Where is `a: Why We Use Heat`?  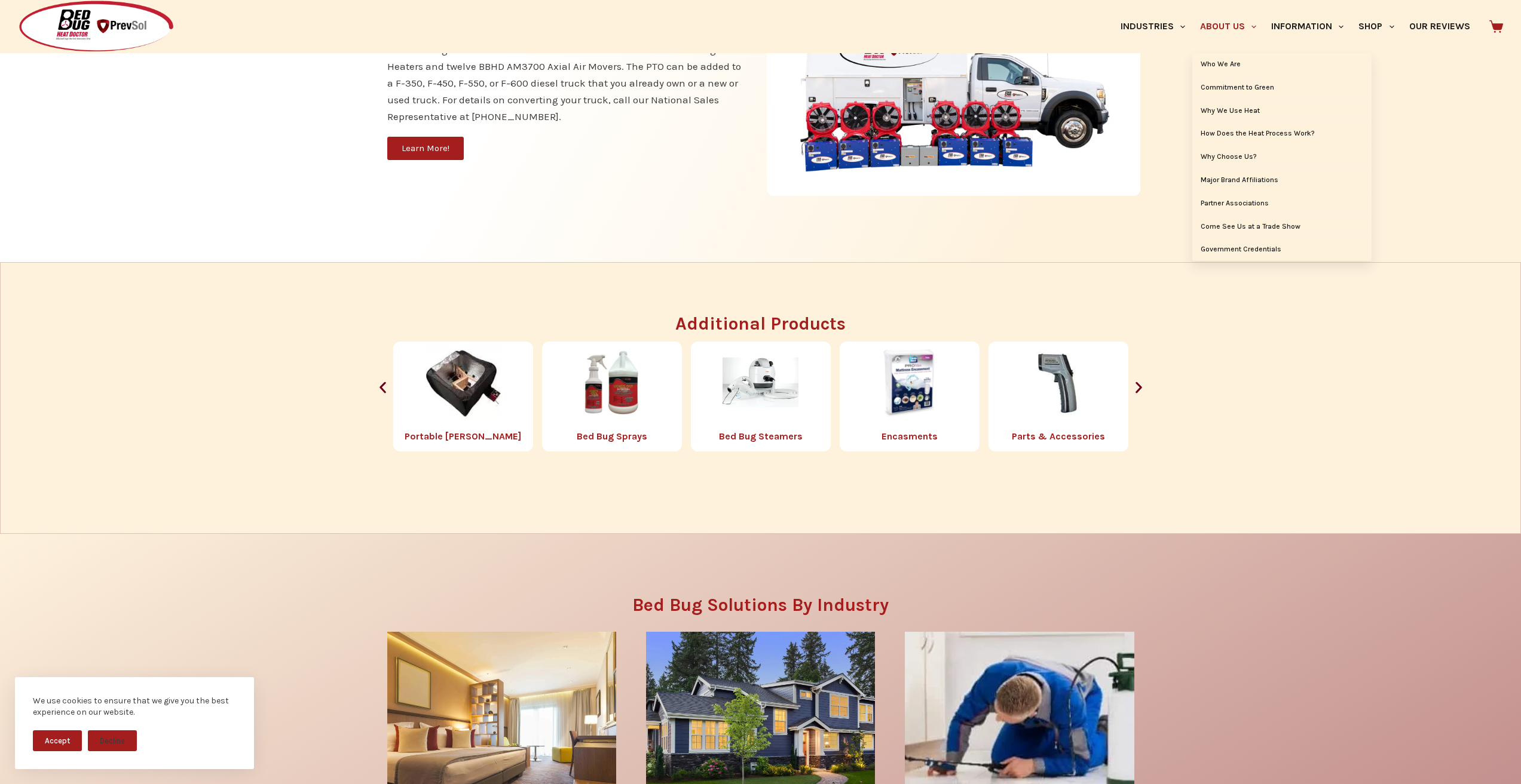 a: Why We Use Heat is located at coordinates (1282, 111).